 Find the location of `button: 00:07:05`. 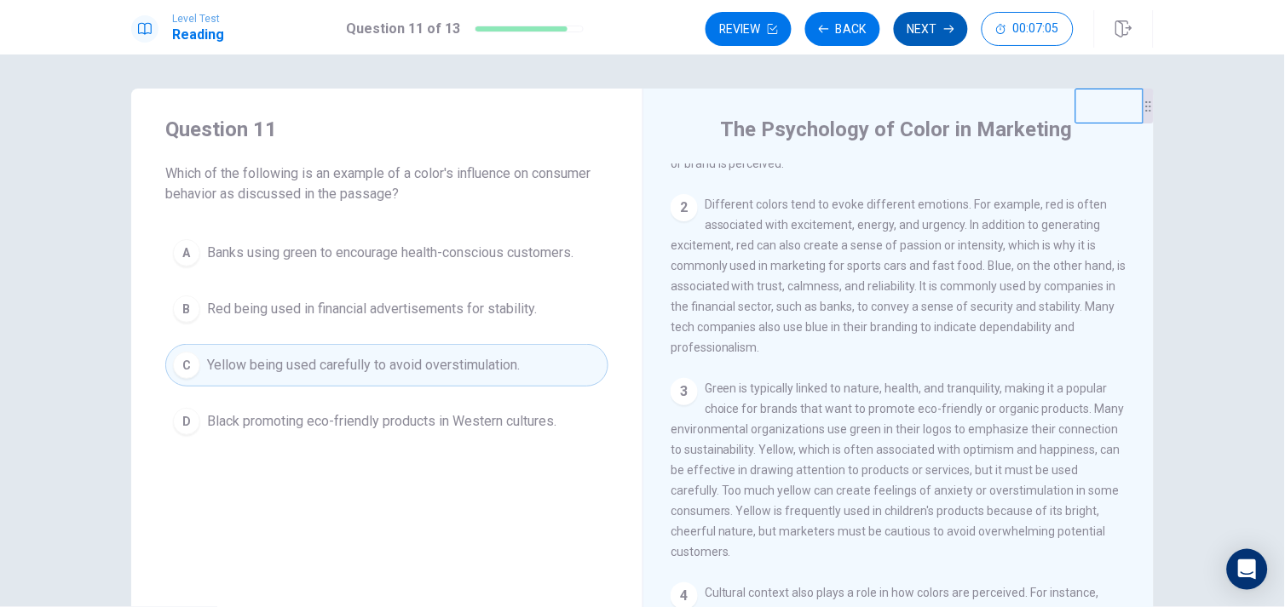

button: 00:07:05 is located at coordinates (1027, 29).